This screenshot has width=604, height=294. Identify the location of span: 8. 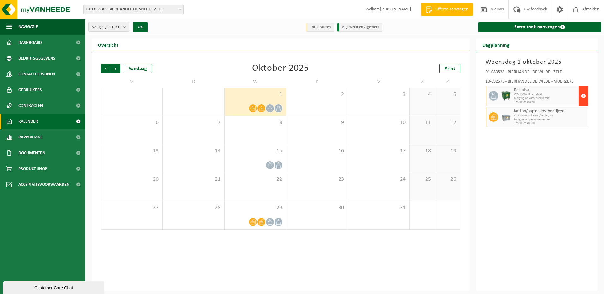
(255, 123).